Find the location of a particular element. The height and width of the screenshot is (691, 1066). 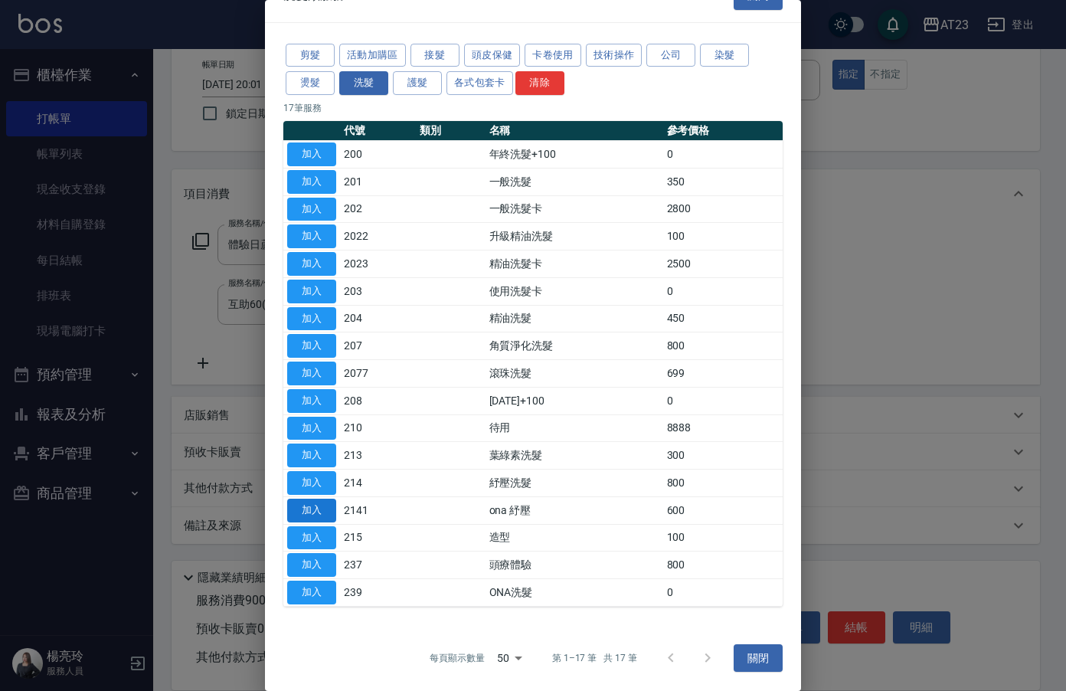

td: 300 is located at coordinates (723, 456).